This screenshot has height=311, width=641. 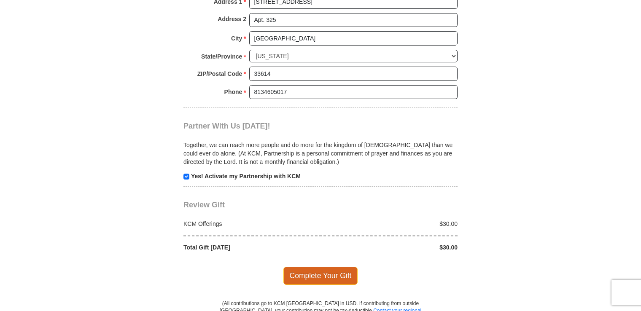 I want to click on strong: City, so click(x=236, y=38).